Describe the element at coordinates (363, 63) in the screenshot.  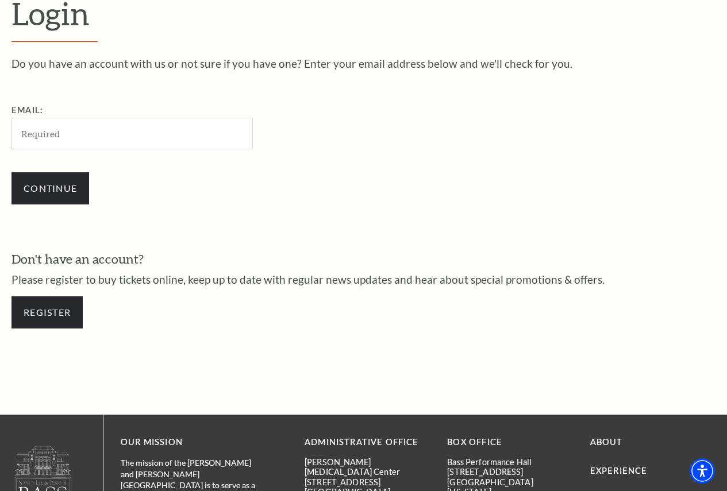
I see `p: Do you have an account with us or not sure if you have one? Enter your email address below and we...` at that location.